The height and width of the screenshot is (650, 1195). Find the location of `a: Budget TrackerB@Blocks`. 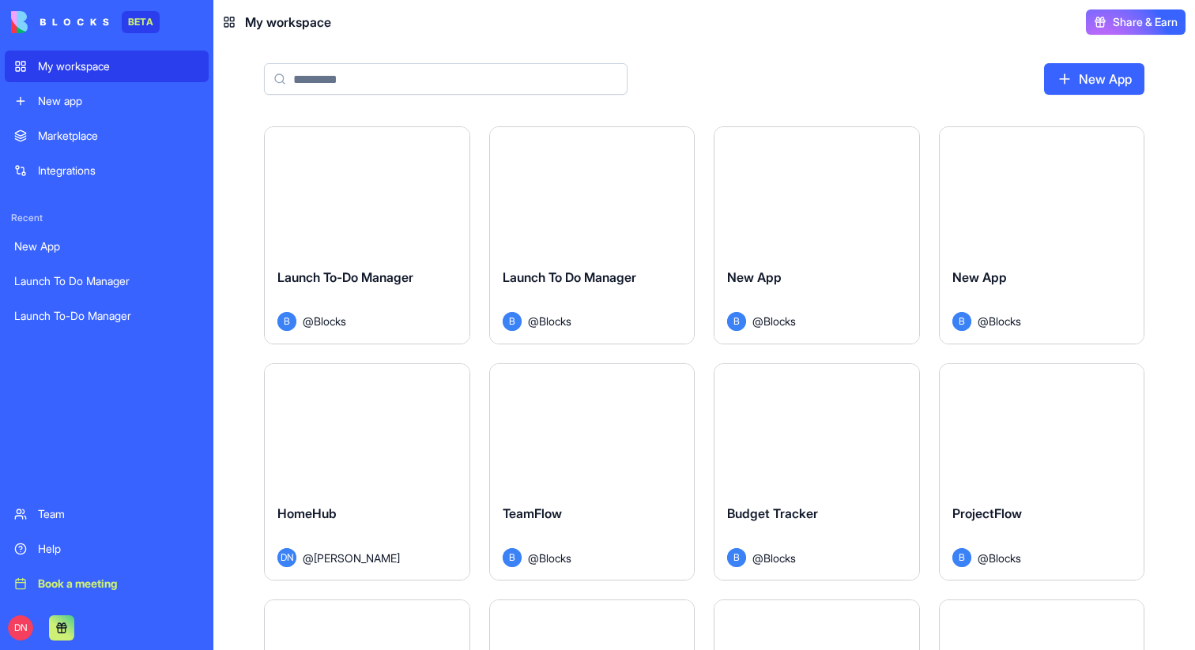

a: Budget TrackerB@Blocks is located at coordinates (816, 473).